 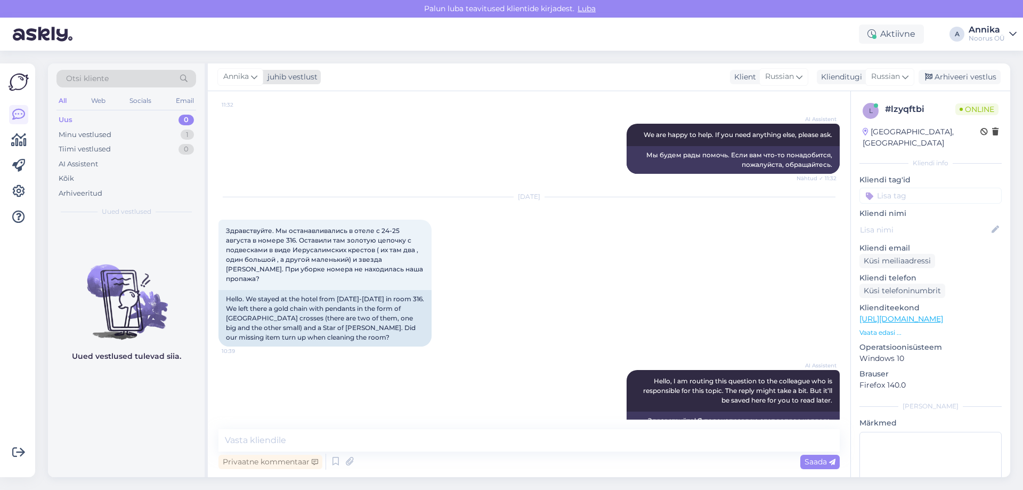 I want to click on p: Kliendi telefon, so click(x=930, y=278).